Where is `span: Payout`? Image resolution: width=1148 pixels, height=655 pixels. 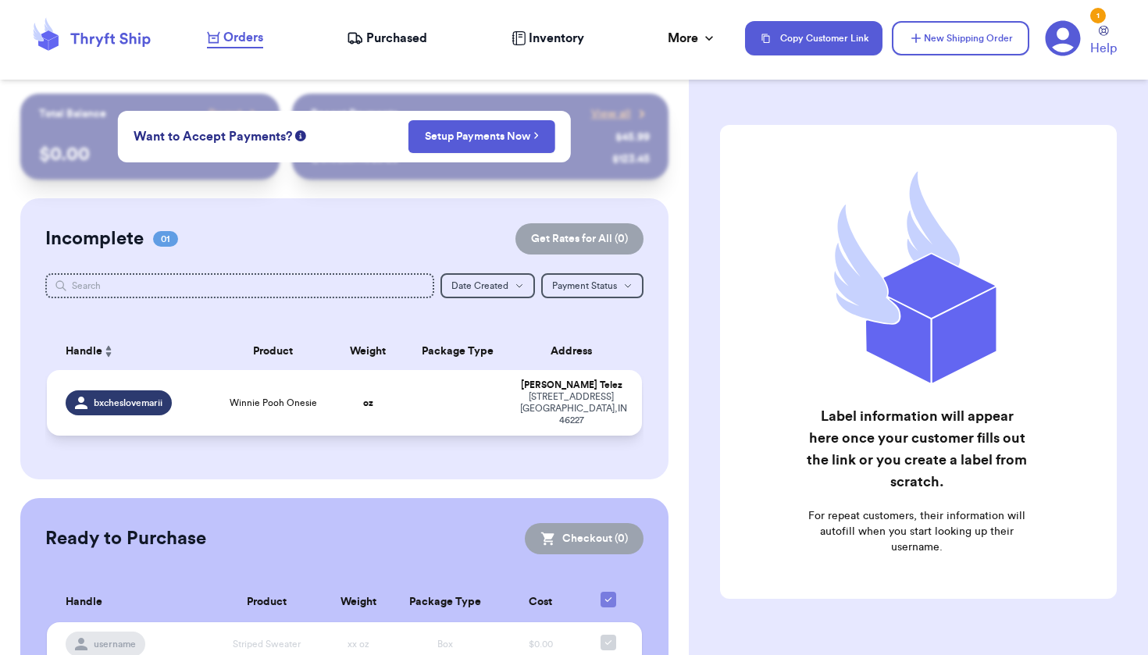 span: Payout is located at coordinates (225, 114).